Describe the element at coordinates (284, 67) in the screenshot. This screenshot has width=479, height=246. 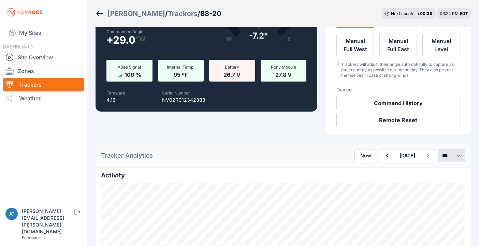
I see `span: Pony Module` at that location.